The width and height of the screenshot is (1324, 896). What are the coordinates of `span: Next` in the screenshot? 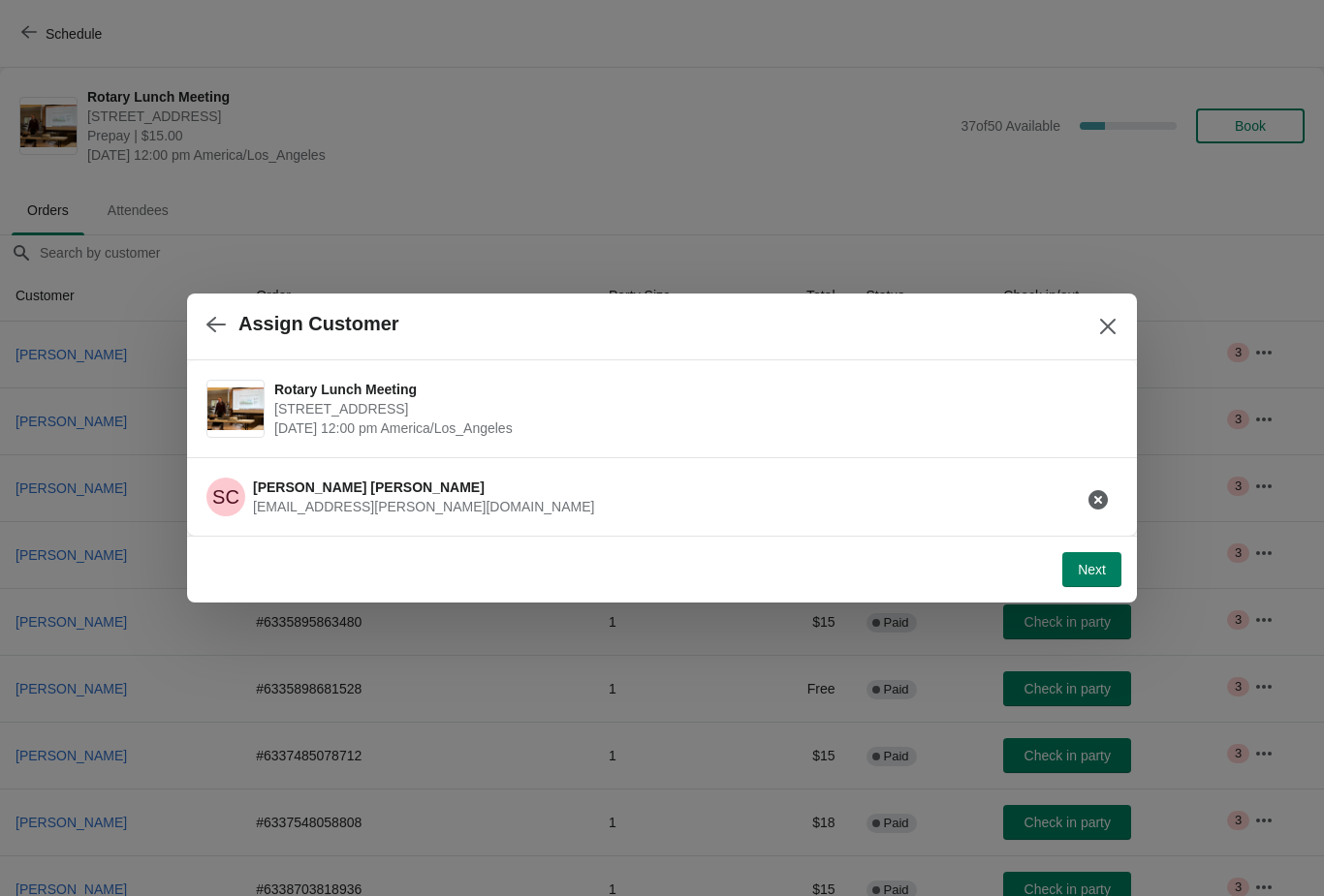 It's located at (1091, 570).